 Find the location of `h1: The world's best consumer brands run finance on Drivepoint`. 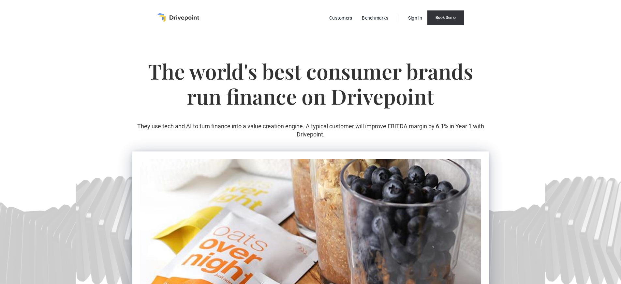

h1: The world's best consumer brands run finance on Drivepoint is located at coordinates (310, 90).